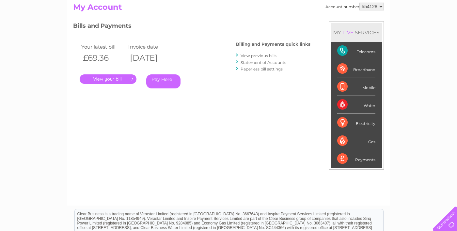 The height and width of the screenshot is (231, 457). Describe the element at coordinates (356, 7) in the screenshot. I see `span: 0333 014 3131` at that location.